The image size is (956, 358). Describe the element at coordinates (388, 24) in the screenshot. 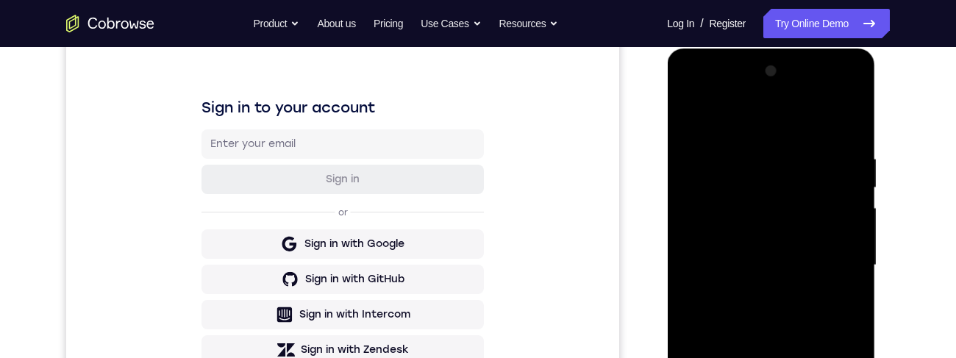

I see `a: Pricing` at that location.